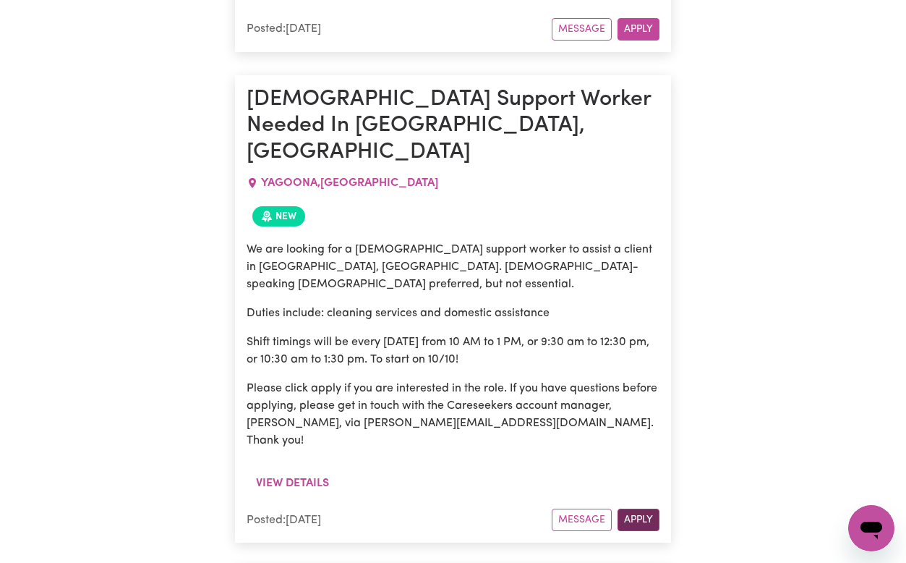 This screenshot has height=563, width=906. Describe the element at coordinates (453, 414) in the screenshot. I see `p: Please click apply if you are interested in the role. If you have questions before applying, plea...` at that location.